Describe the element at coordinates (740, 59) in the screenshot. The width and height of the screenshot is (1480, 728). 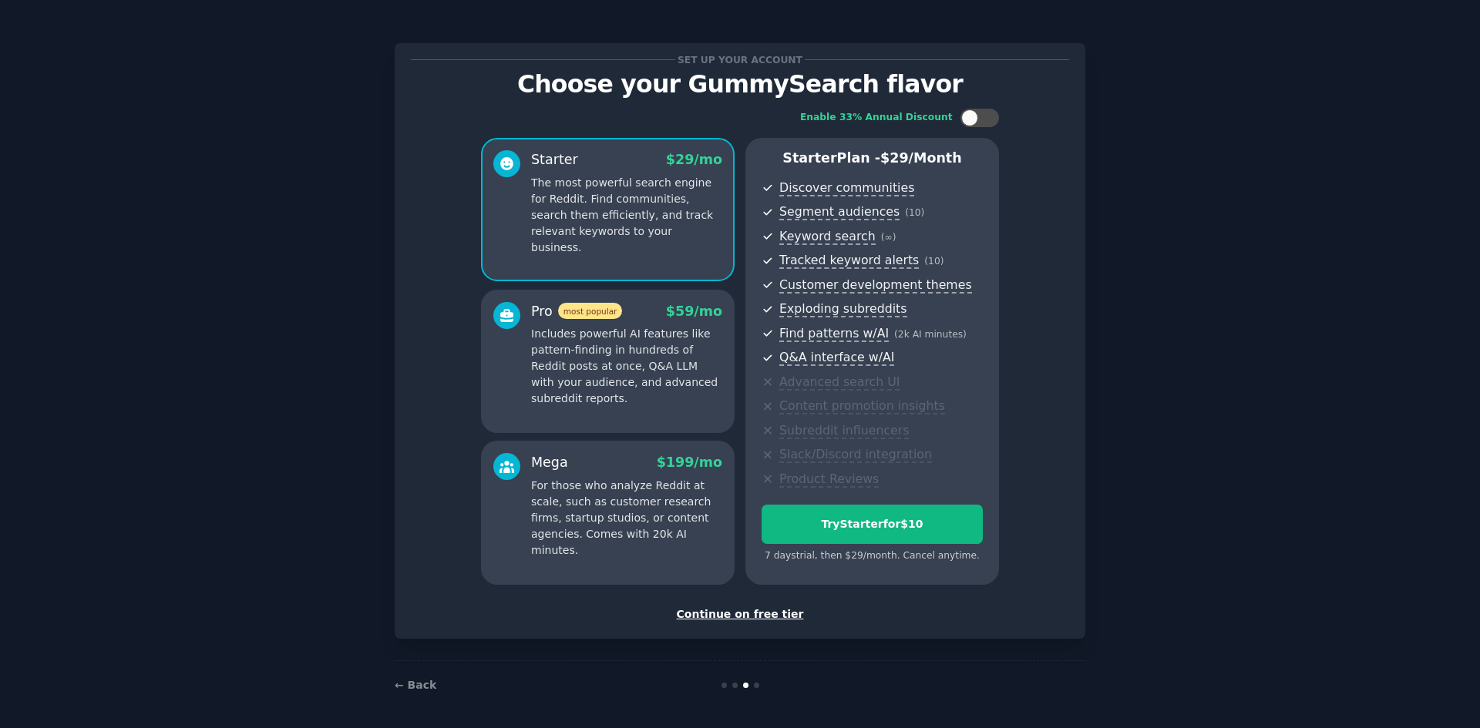
I see `span: Set up your account` at that location.